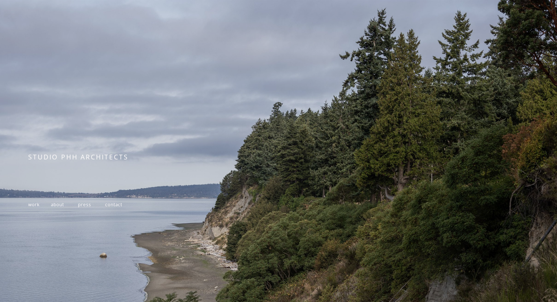 This screenshot has width=557, height=302. Describe the element at coordinates (113, 205) in the screenshot. I see `span: contact` at that location.